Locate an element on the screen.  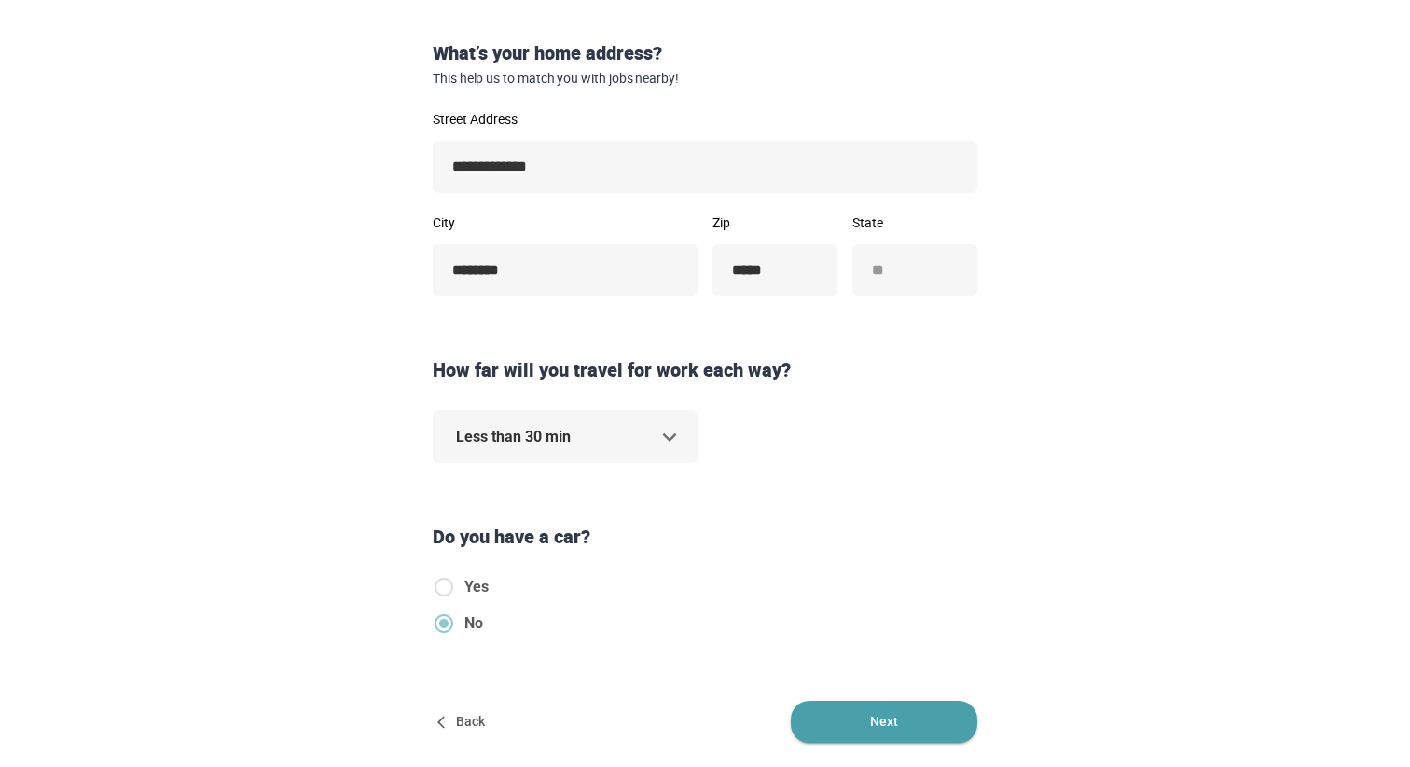
div: hasCar is located at coordinates (468, 613).